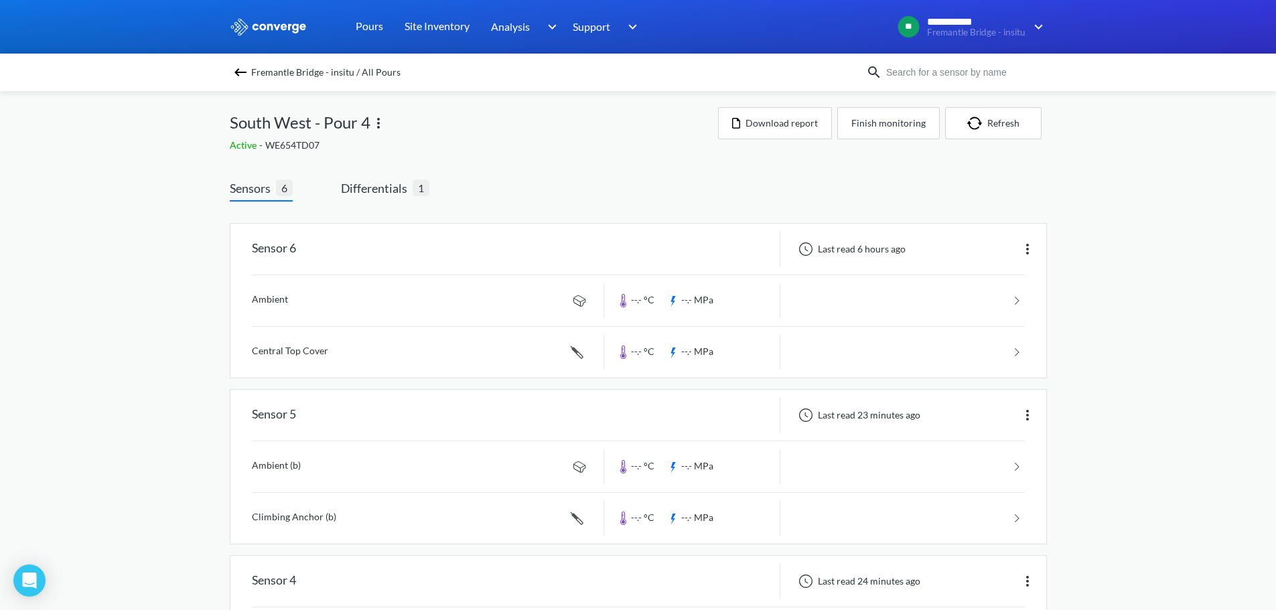 This screenshot has height=610, width=1276. I want to click on span: Fremantle Bridge - insitu, so click(976, 32).